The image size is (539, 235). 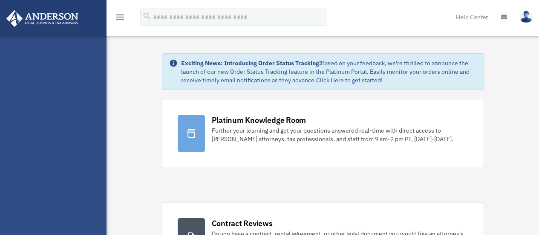 I want to click on i: menu, so click(x=120, y=17).